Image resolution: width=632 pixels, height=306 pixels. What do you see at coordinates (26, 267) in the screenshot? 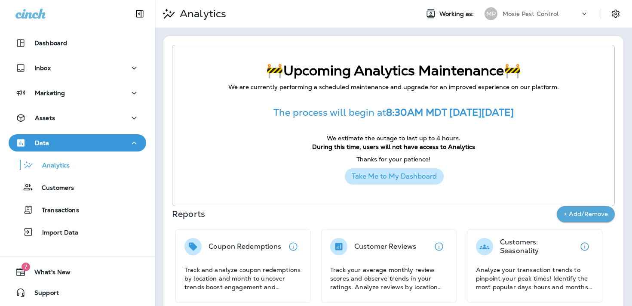
I see `span: 7` at bounding box center [26, 267].